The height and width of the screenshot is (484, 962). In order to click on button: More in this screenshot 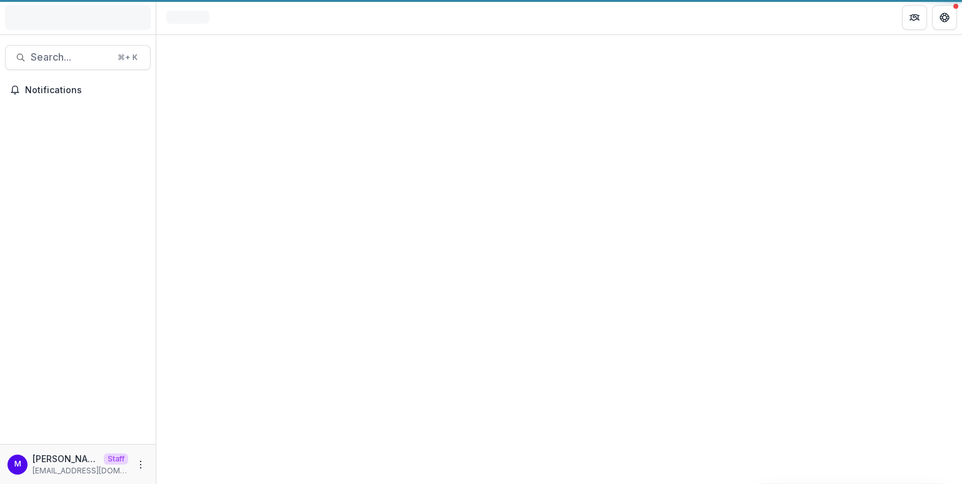, I will do `click(141, 465)`.